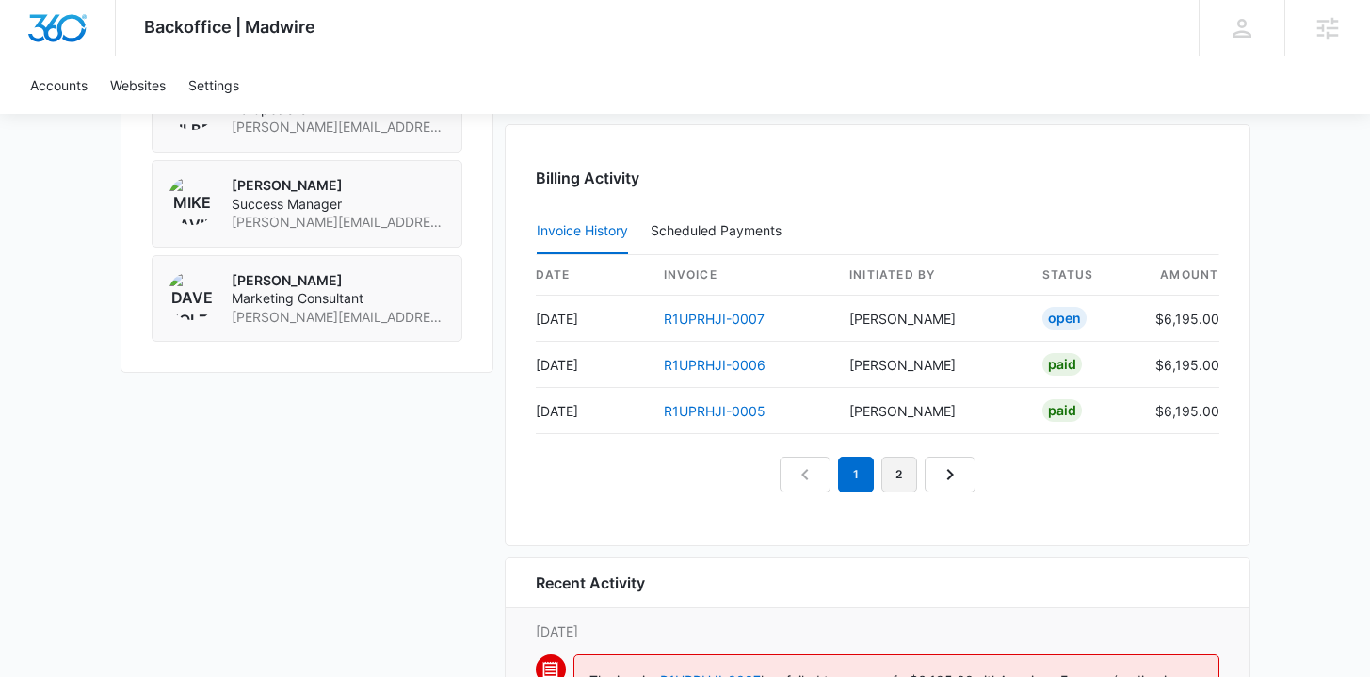  Describe the element at coordinates (878, 178) in the screenshot. I see `h3: Billing Activity` at that location.